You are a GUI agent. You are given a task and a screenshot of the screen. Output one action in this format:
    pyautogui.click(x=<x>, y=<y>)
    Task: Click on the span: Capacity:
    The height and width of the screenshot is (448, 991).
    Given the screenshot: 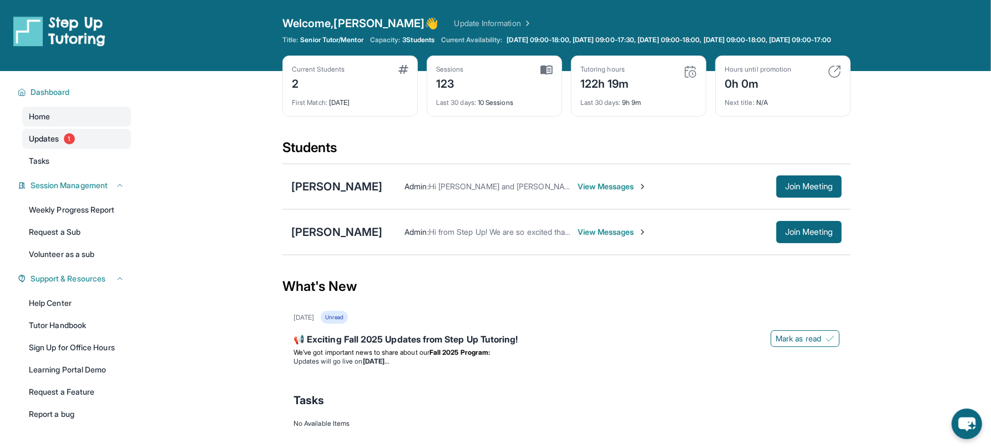 What is the action you would take?
    pyautogui.click(x=385, y=40)
    